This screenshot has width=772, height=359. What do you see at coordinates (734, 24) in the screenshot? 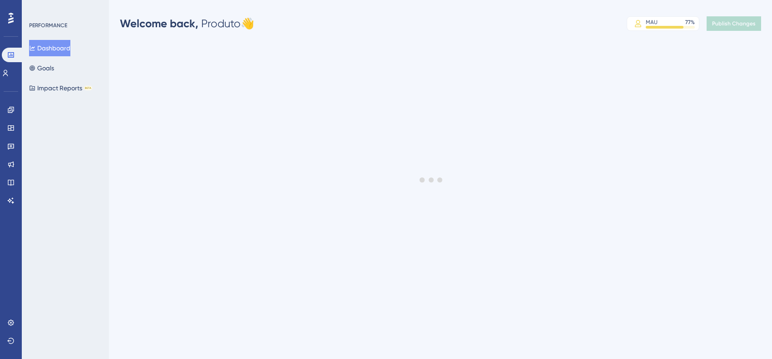
I see `span: Publish Changes` at bounding box center [734, 24].